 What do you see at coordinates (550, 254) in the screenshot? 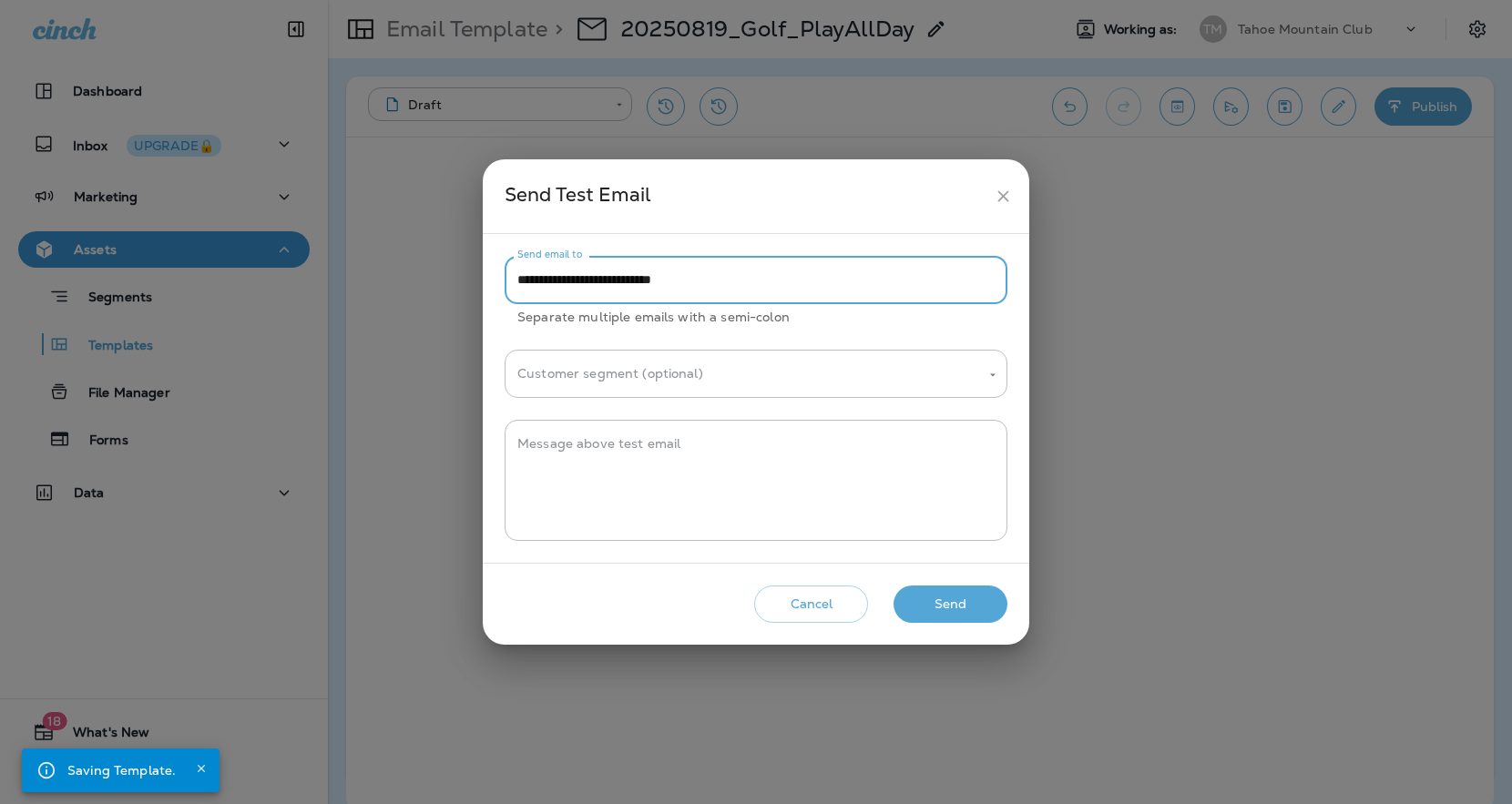
I see `label: Send email to` at bounding box center [550, 254].